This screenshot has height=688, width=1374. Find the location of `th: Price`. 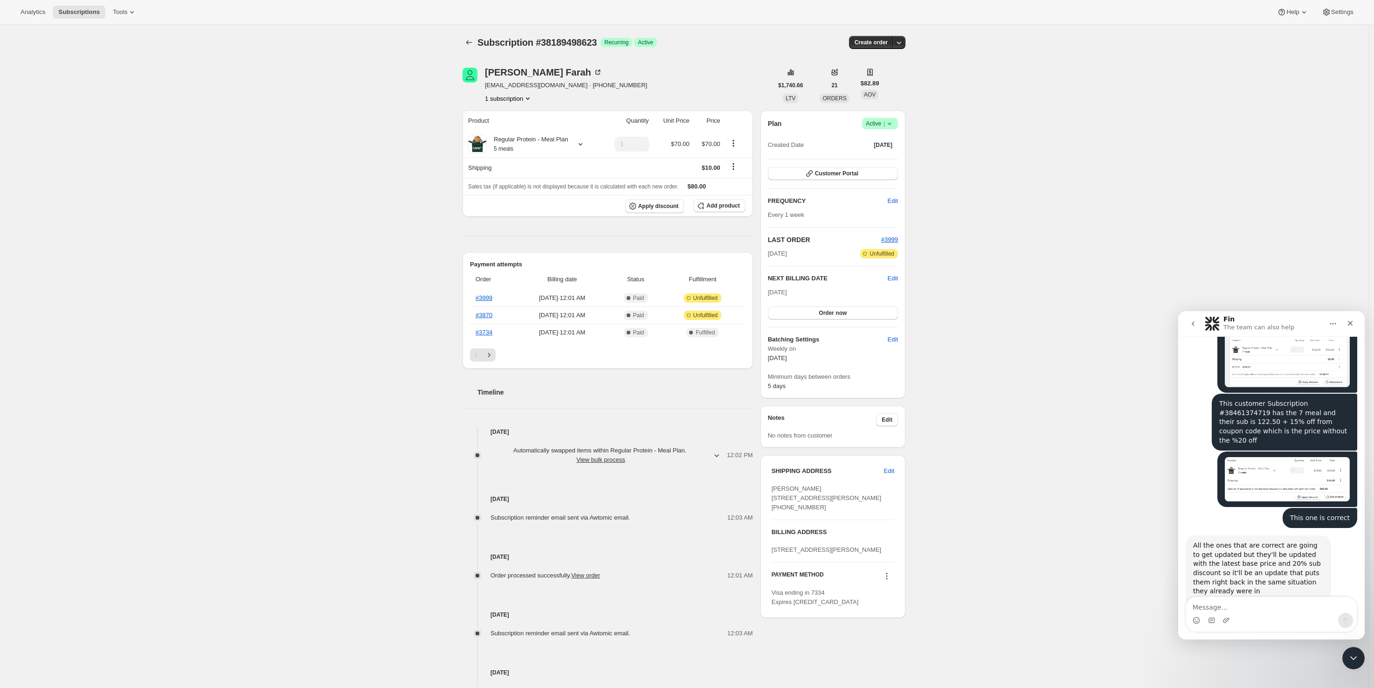

th: Price is located at coordinates (708, 121).